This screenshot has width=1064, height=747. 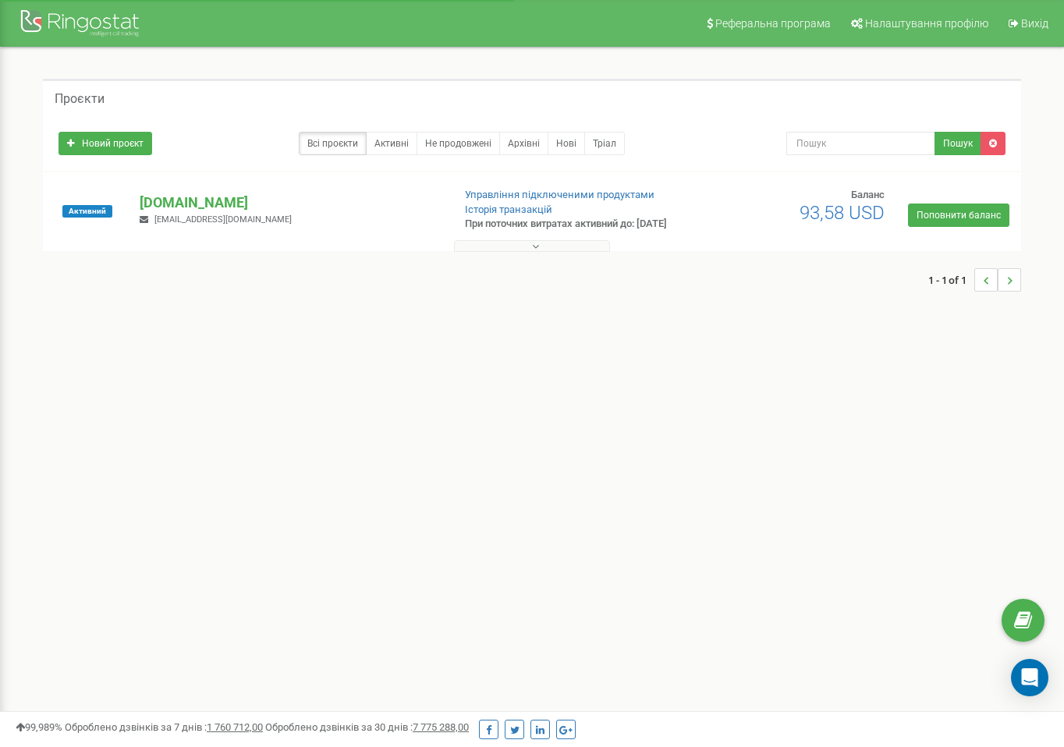 I want to click on a: Управління підключеними продуктами, so click(x=559, y=194).